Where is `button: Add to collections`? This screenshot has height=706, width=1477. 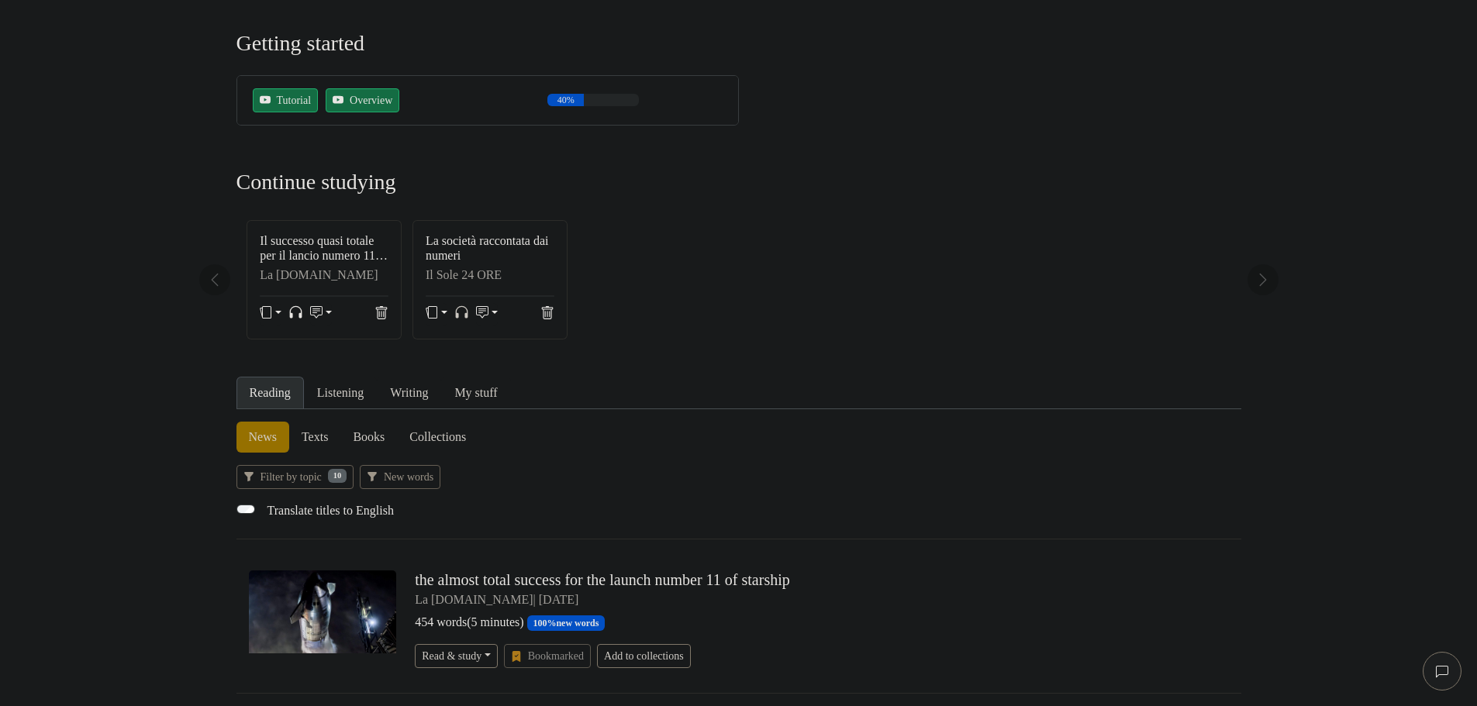 button: Add to collections is located at coordinates (643, 656).